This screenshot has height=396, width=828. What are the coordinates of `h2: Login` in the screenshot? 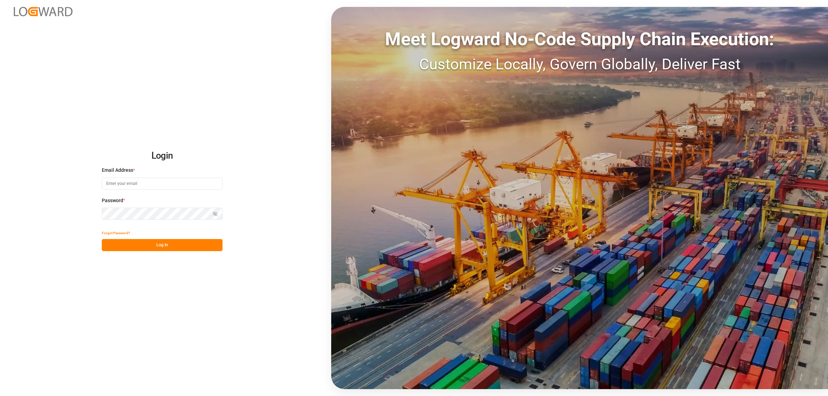 It's located at (162, 156).